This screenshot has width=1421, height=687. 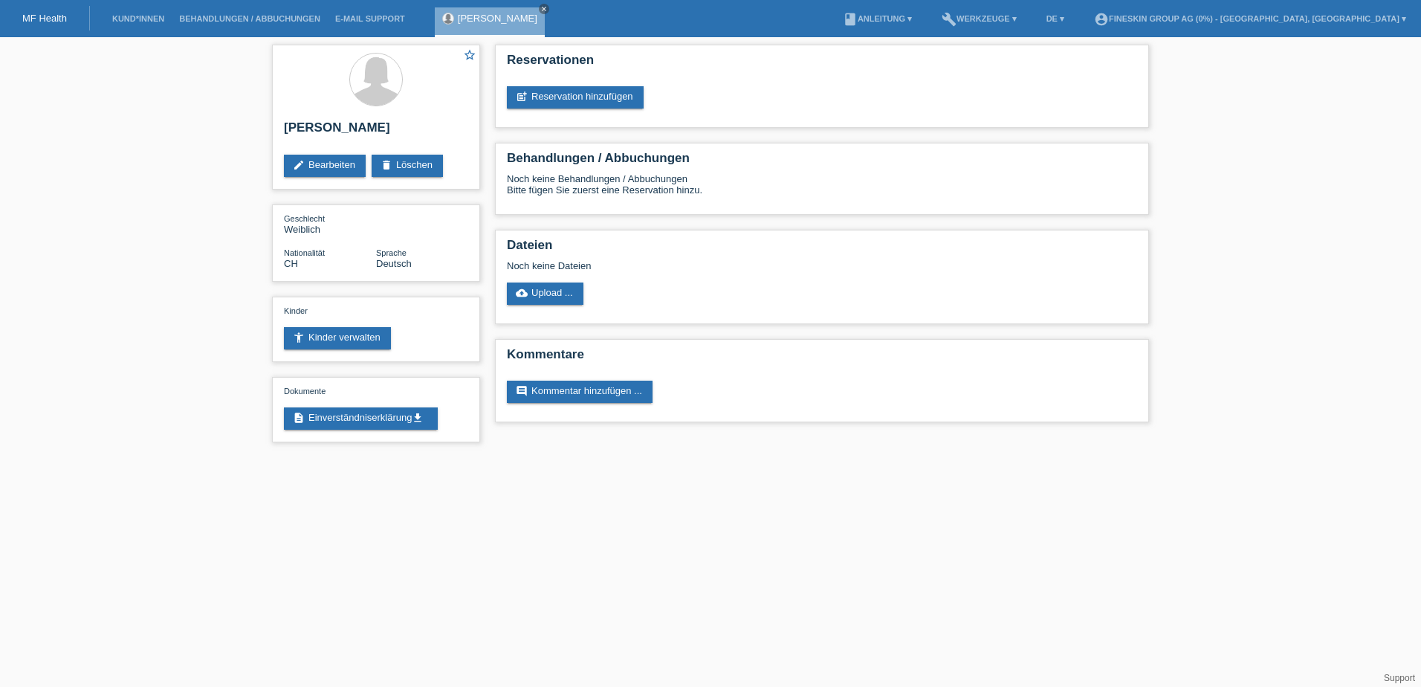 What do you see at coordinates (305, 391) in the screenshot?
I see `span: Dokumente` at bounding box center [305, 391].